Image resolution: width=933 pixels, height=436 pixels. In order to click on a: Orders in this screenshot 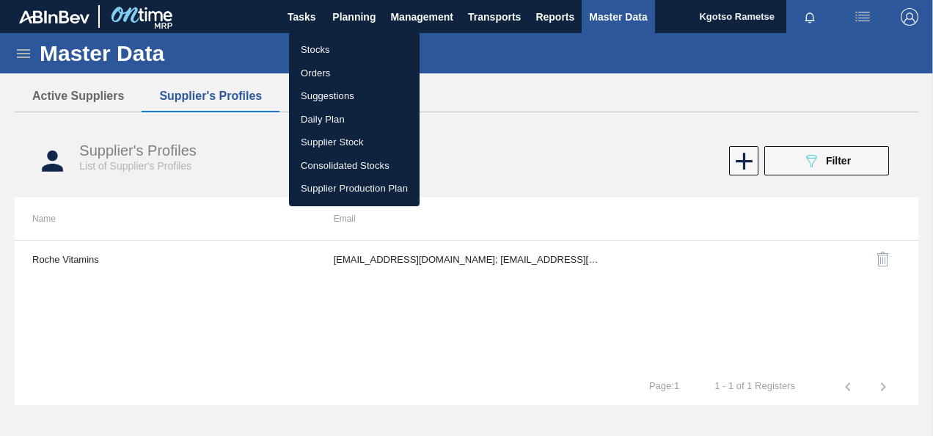, I will do `click(354, 73)`.